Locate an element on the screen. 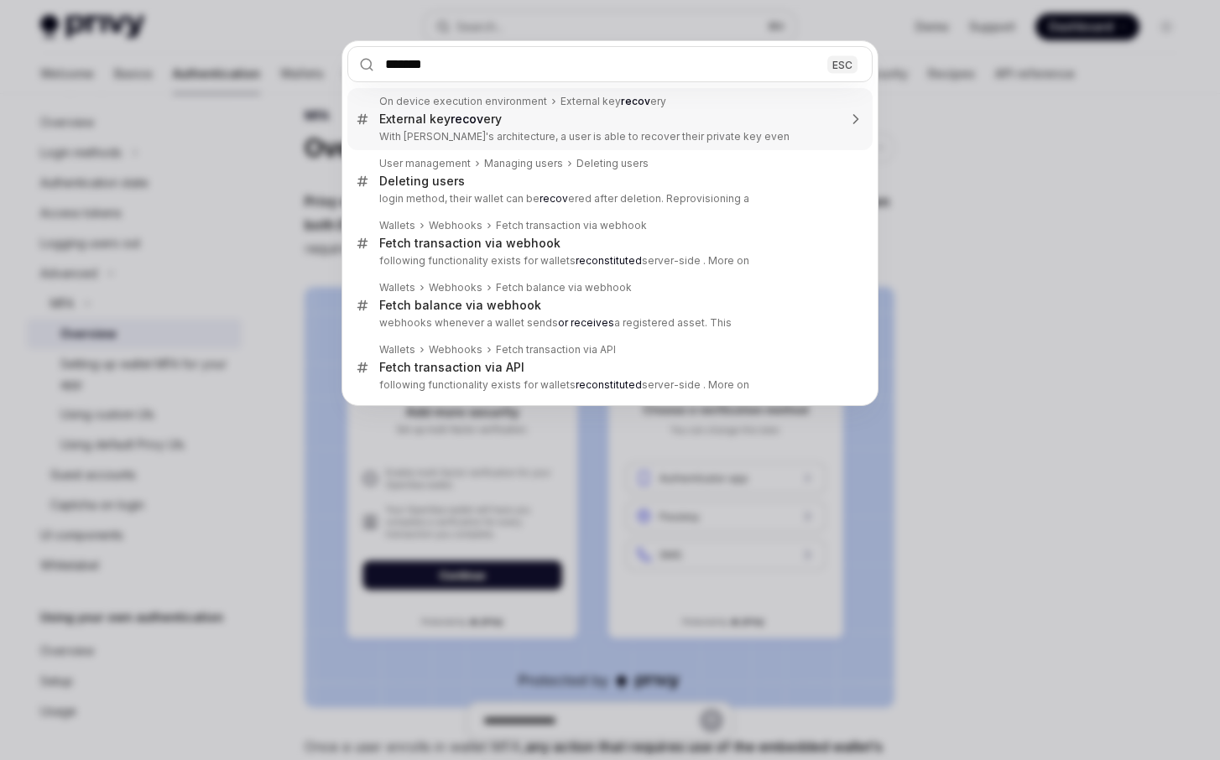  div: User management is located at coordinates (425, 164).